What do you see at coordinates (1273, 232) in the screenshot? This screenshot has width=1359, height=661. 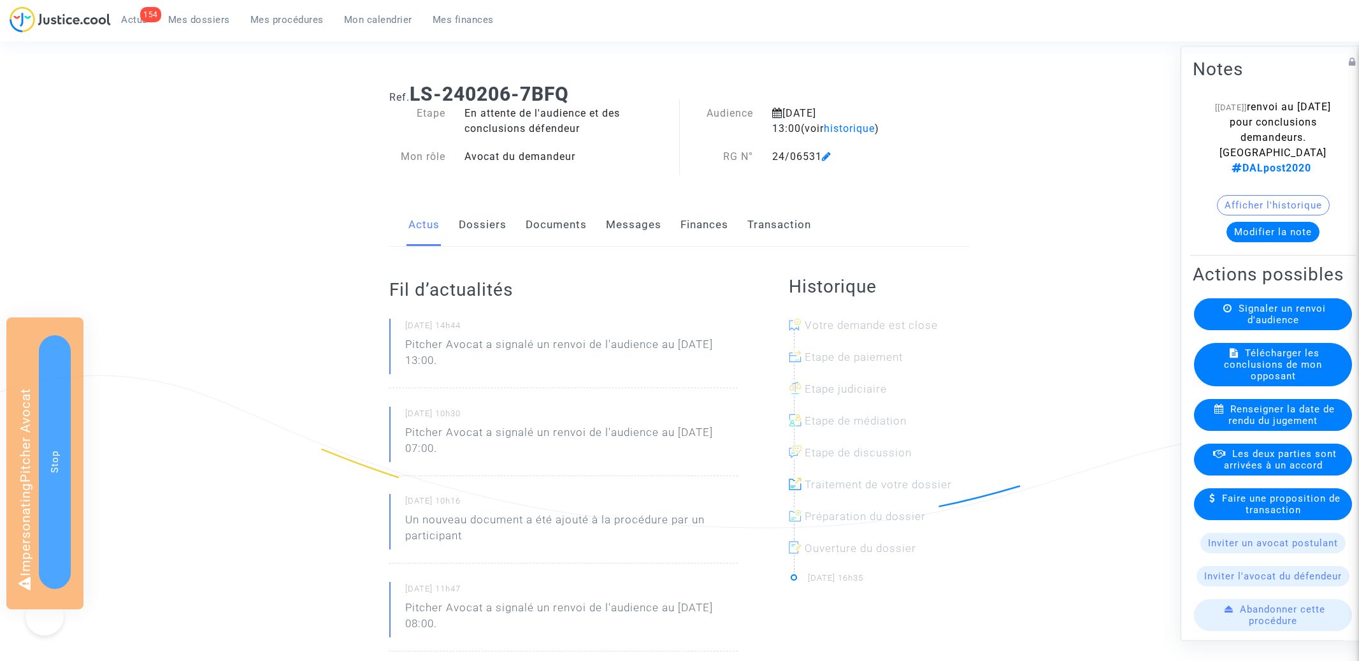 I see `button: Modifier la note` at bounding box center [1273, 232].